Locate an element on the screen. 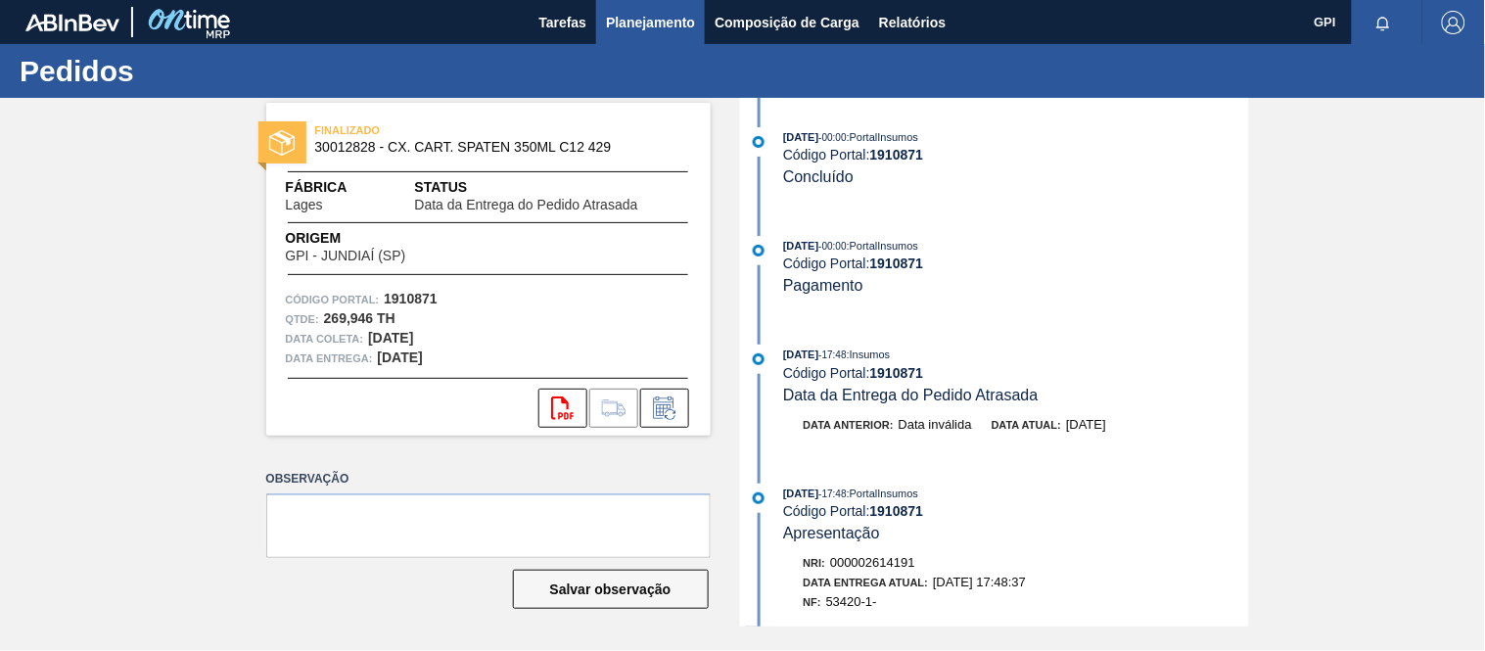 This screenshot has height=651, width=1485. button: Notificações is located at coordinates (1383, 23).